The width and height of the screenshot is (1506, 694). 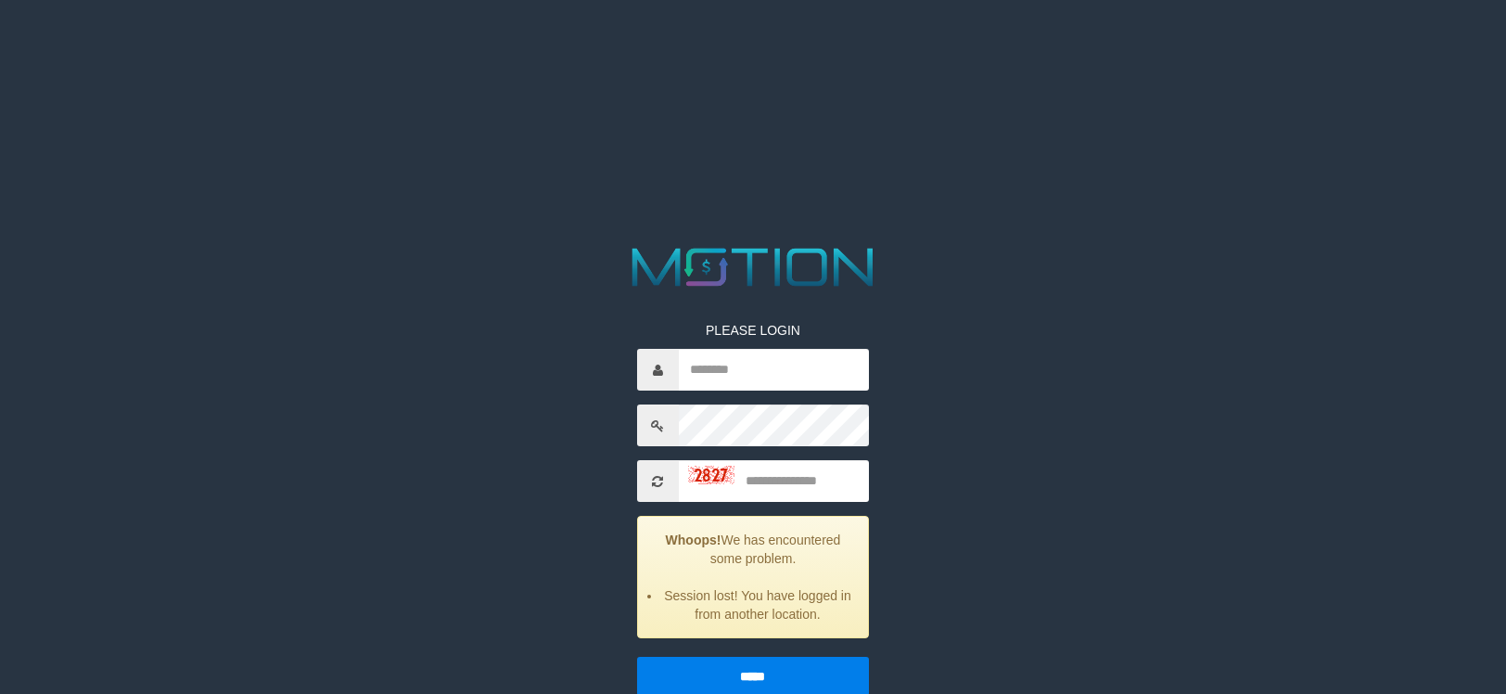 What do you see at coordinates (753, 577) in the screenshot?
I see `div: We has encountered some problem.` at bounding box center [753, 577].